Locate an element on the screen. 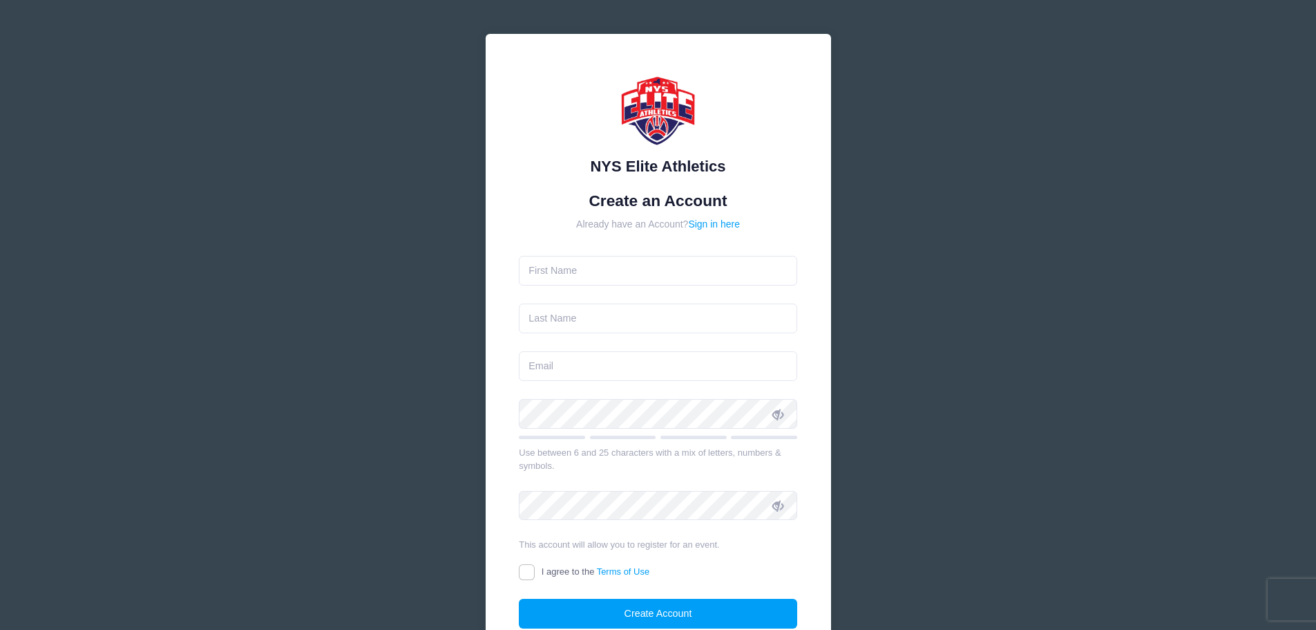 The image size is (1316, 630). input: Email is located at coordinates (658, 366).